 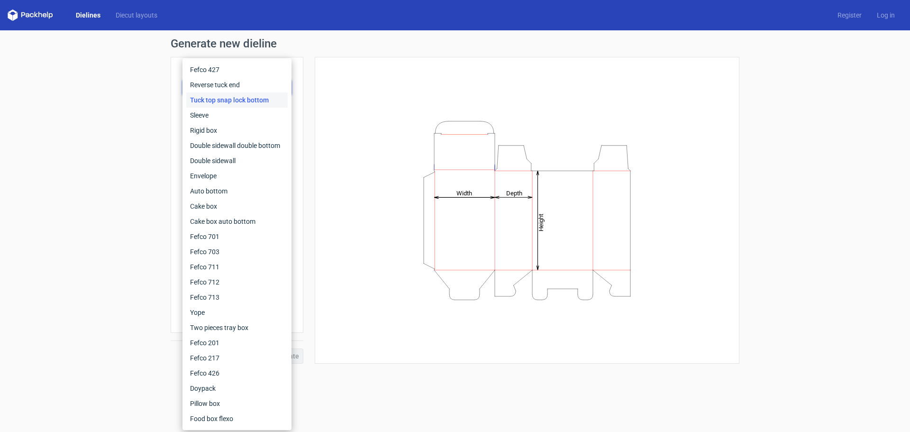 I want to click on div: Fefco 201, so click(x=237, y=343).